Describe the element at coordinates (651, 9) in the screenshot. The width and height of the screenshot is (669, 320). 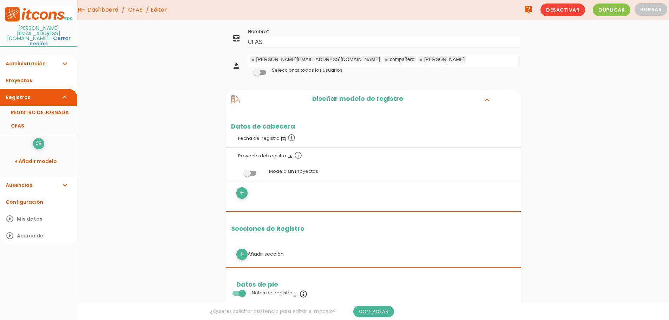
I see `button: Borrar` at that location.